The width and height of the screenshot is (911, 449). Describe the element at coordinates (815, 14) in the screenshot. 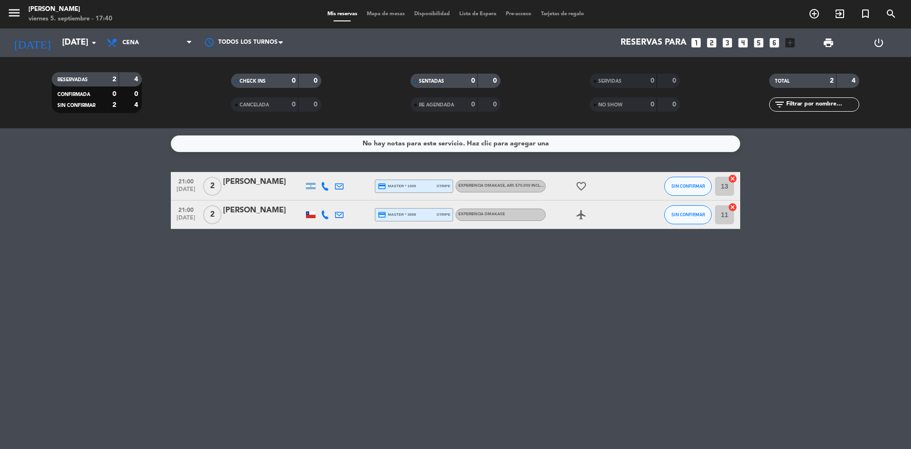

I see `i: add_circle_outline` at that location.